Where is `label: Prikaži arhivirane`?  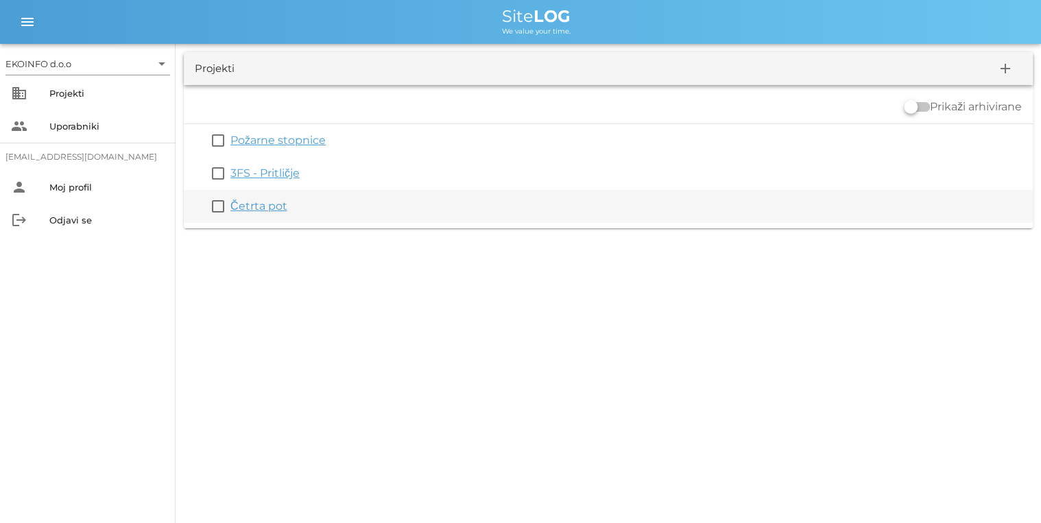
label: Prikaži arhivirane is located at coordinates (976, 107).